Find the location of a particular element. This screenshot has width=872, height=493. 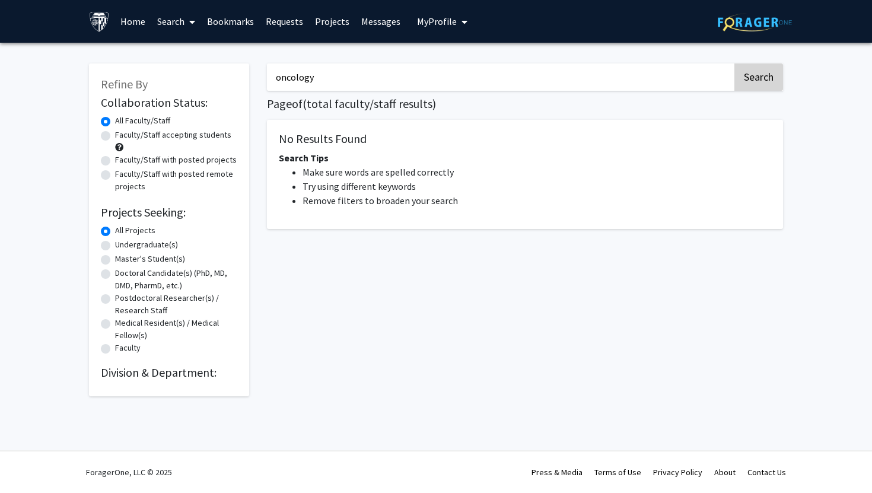

a: Search is located at coordinates (176, 21).